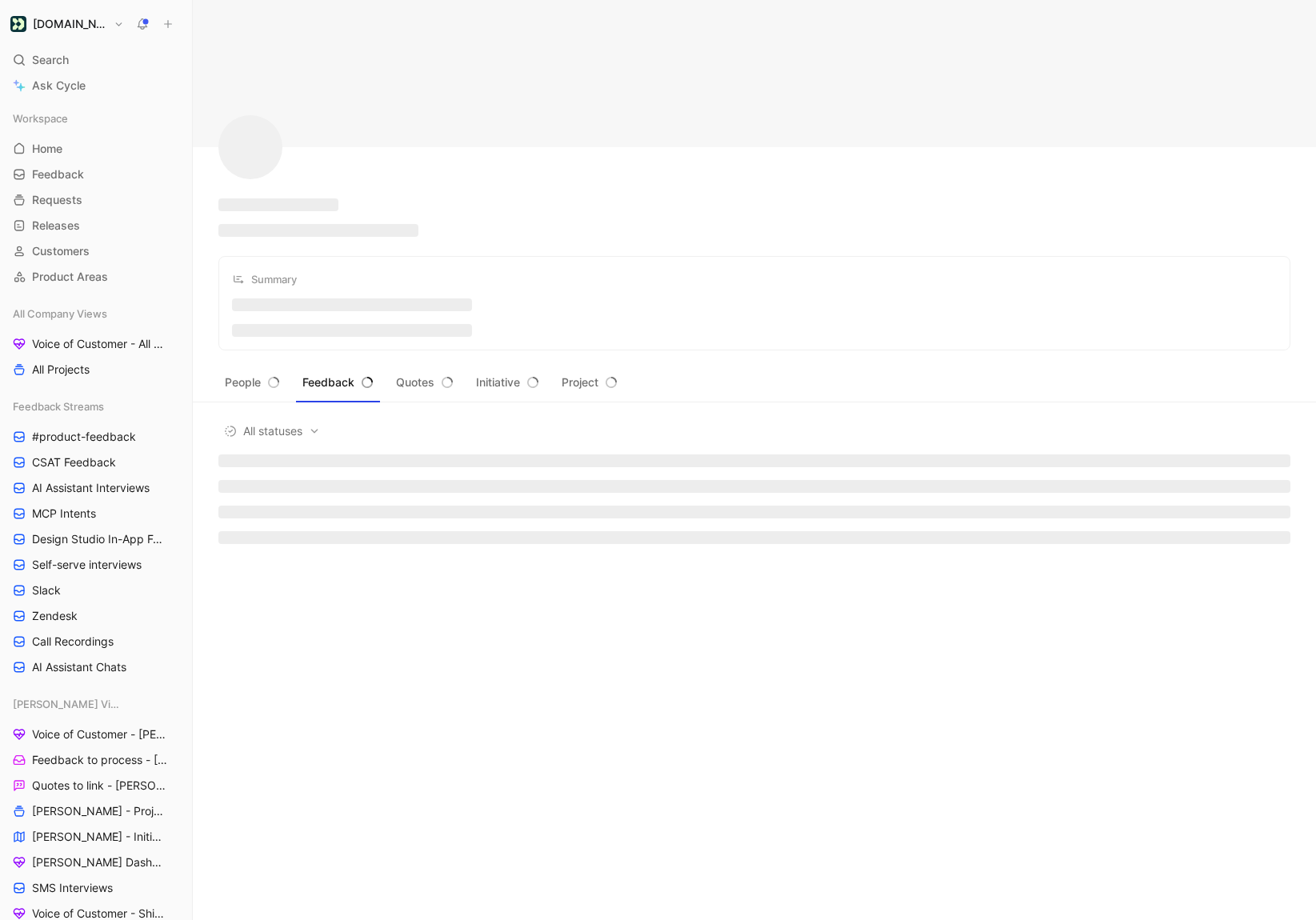  Describe the element at coordinates (96, 642) in the screenshot. I see `a: Call Recordings` at that location.